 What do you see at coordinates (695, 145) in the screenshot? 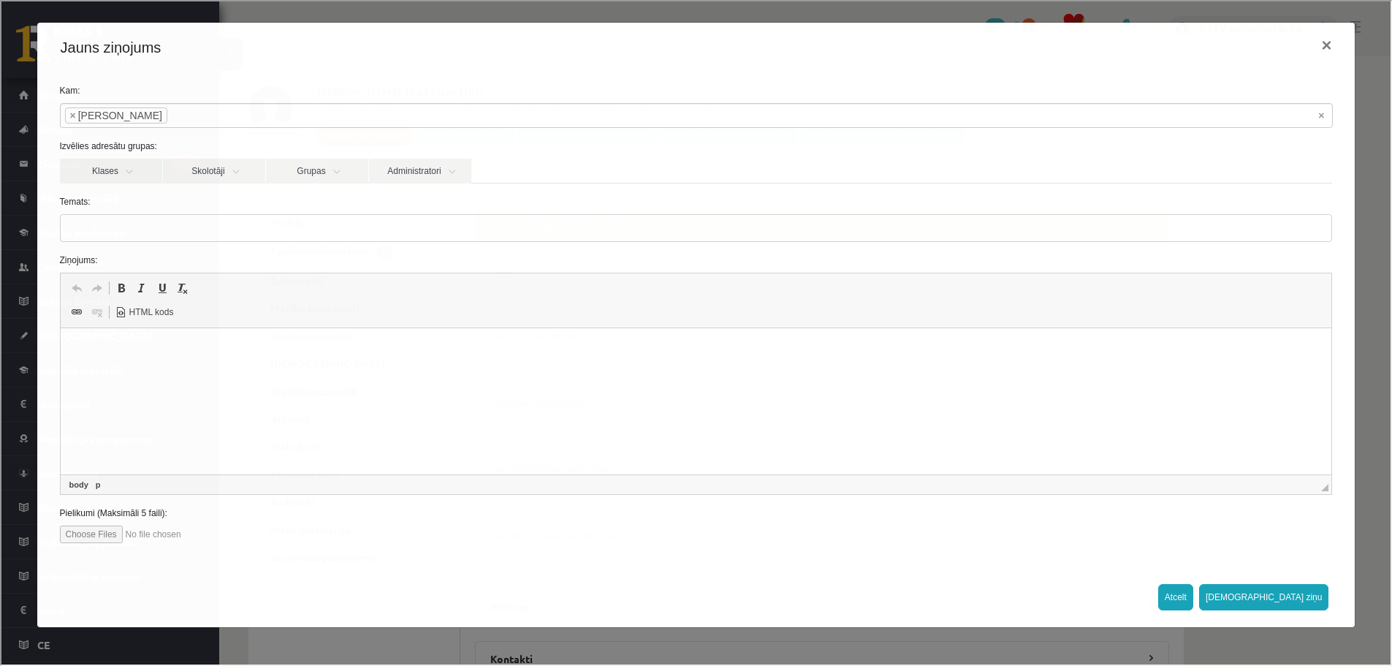
I see `label: Izvēlies adresātu grupas:` at bounding box center [695, 145].